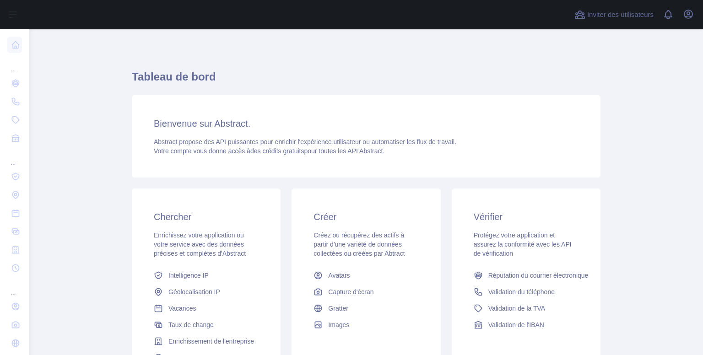 The image size is (703, 355). What do you see at coordinates (182, 309) in the screenshot?
I see `font: Vacances` at bounding box center [182, 309].